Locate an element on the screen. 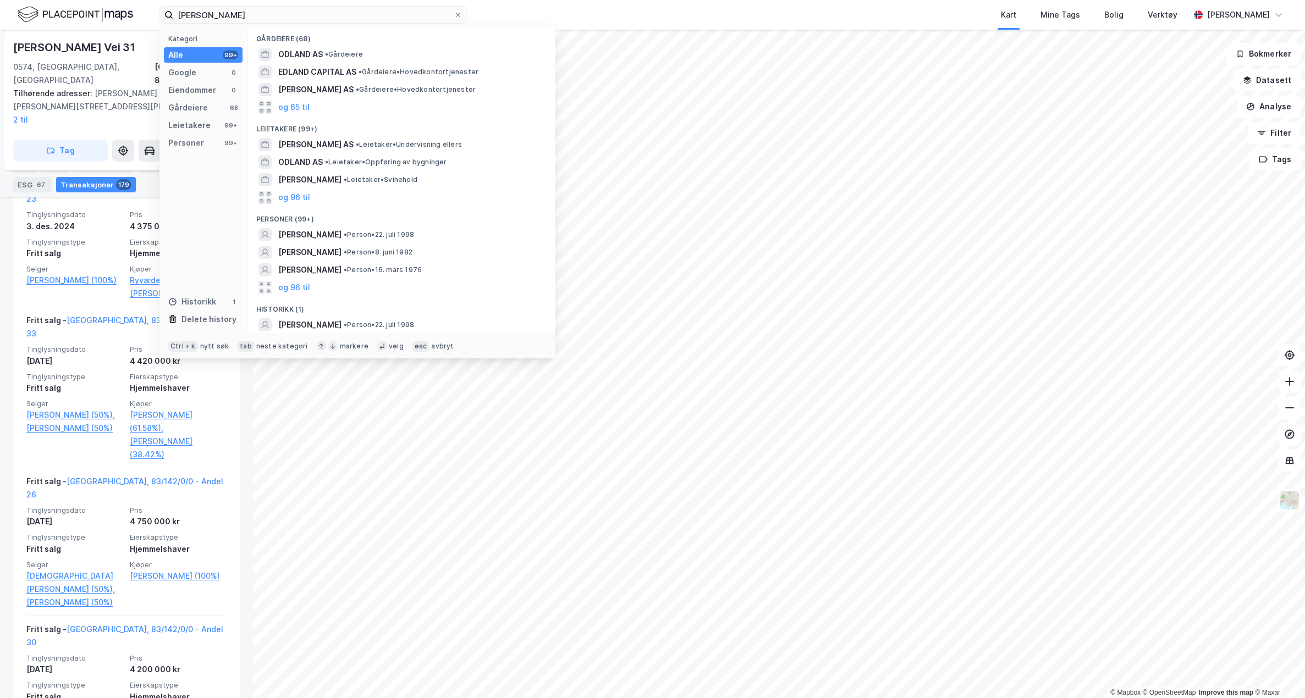 This screenshot has height=698, width=1305. button: Filter is located at coordinates (1274, 133).